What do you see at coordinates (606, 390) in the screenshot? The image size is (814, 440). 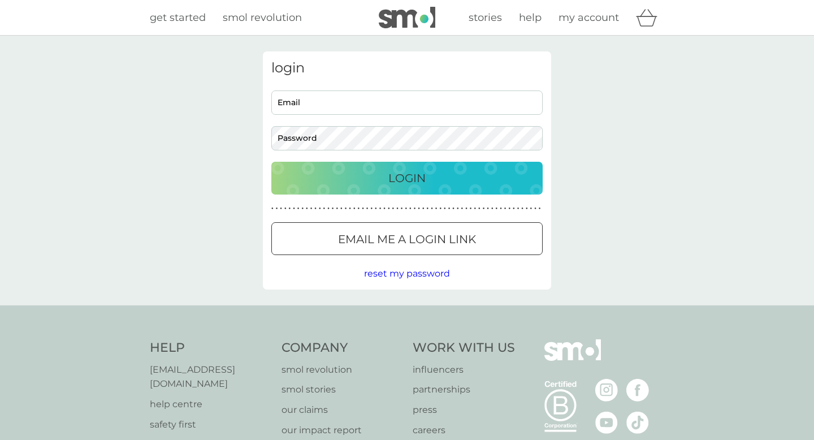 I see `img: visit the smol Instagram page` at bounding box center [606, 390].